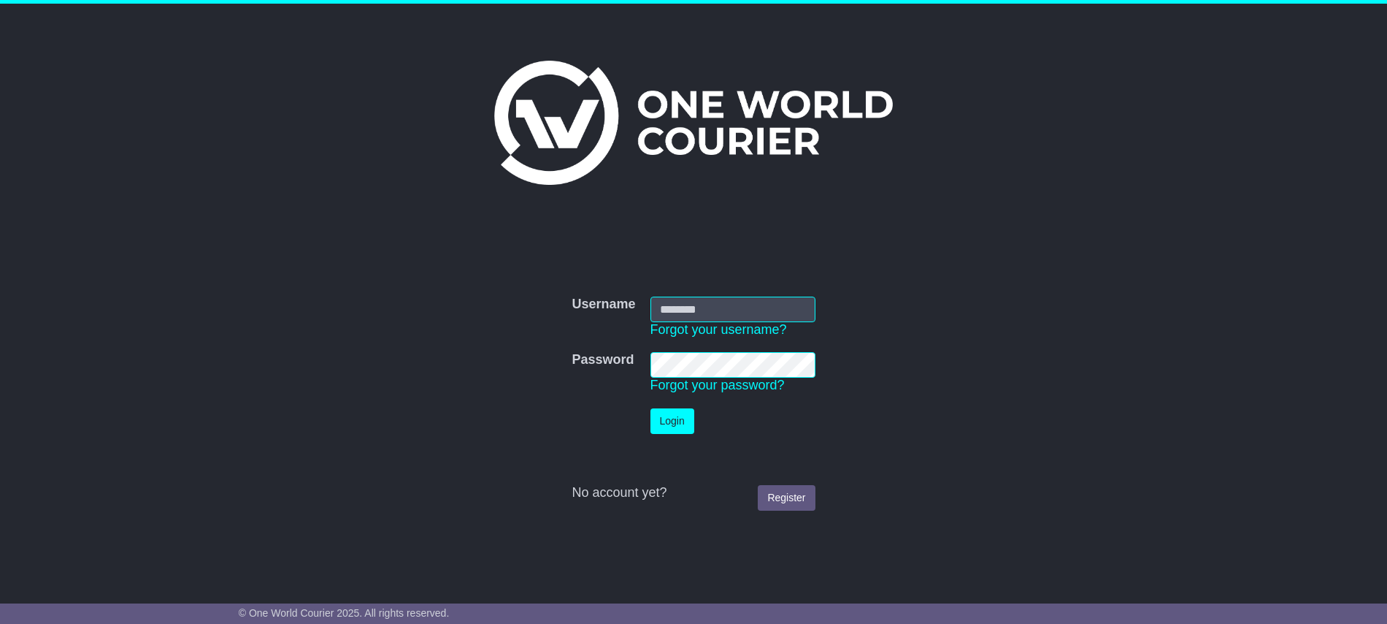  I want to click on img: One World, so click(694, 123).